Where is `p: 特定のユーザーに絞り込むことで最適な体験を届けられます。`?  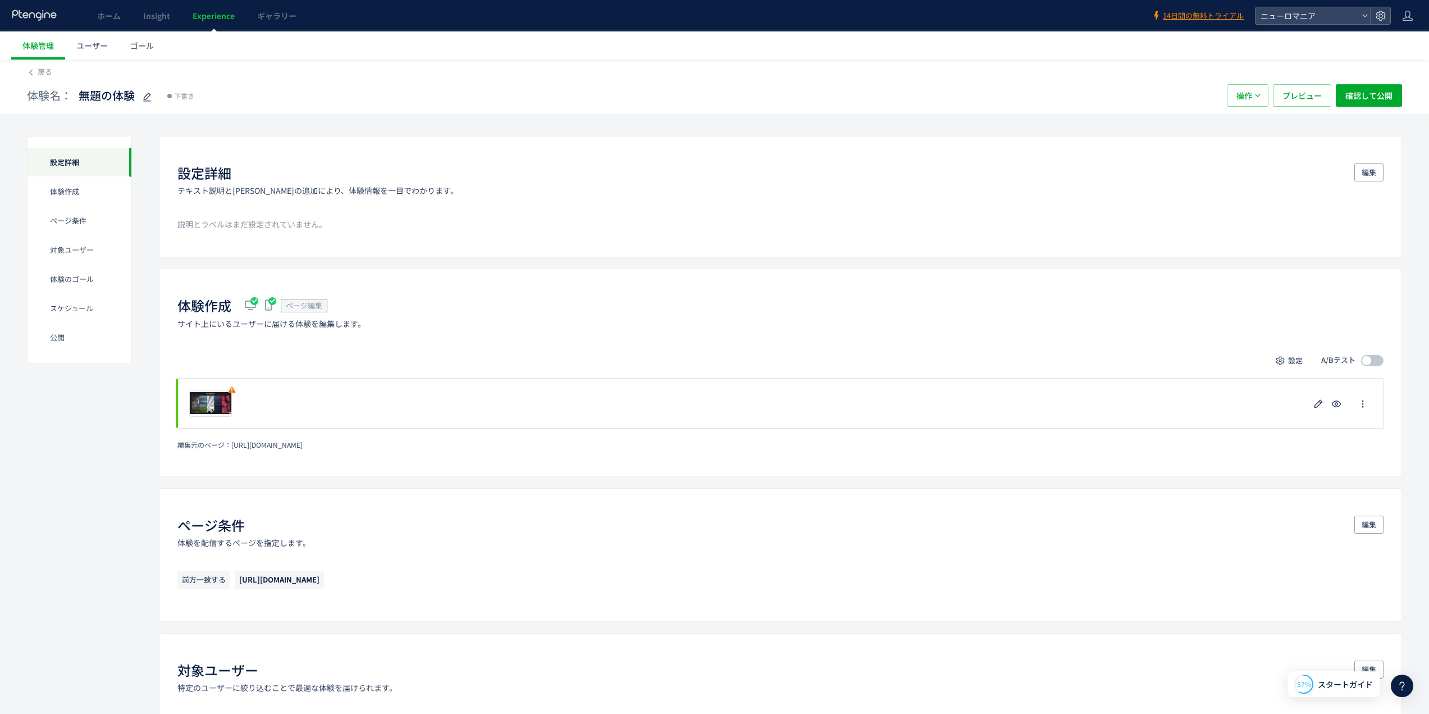 p: 特定のユーザーに絞り込むことで最適な体験を届けられます。 is located at coordinates (287, 687).